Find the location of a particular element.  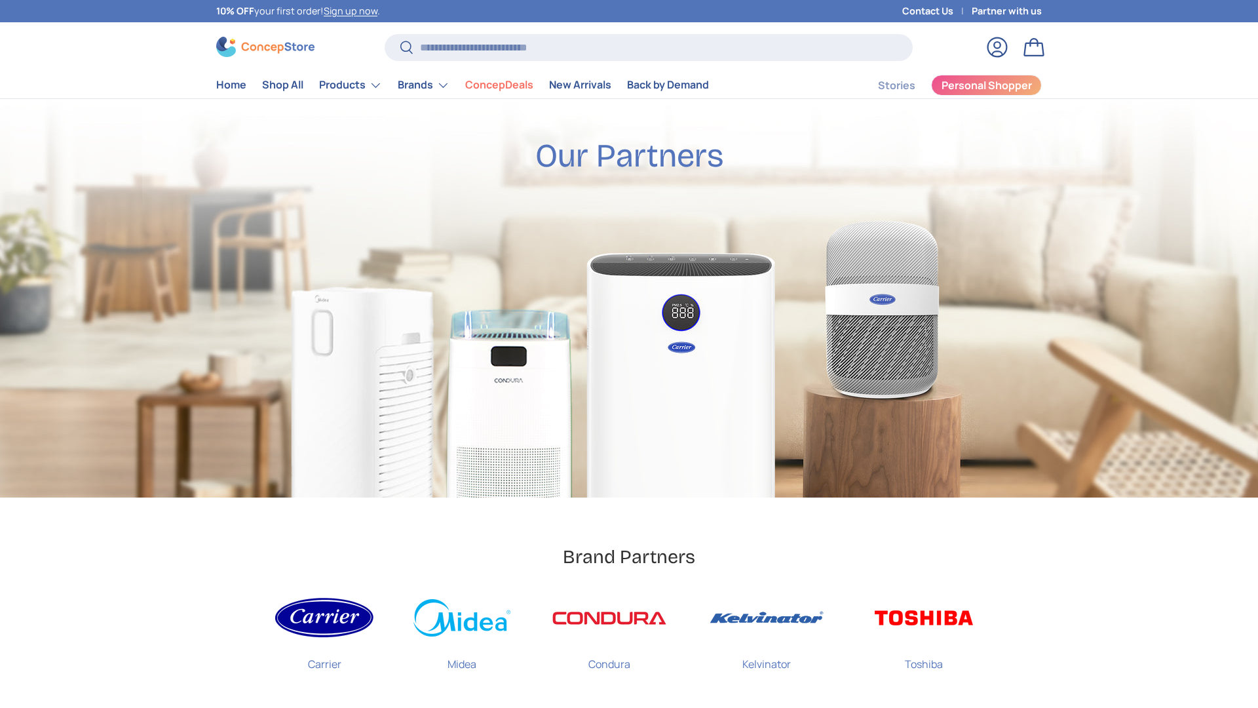

img: ConcepStore is located at coordinates (265, 47).